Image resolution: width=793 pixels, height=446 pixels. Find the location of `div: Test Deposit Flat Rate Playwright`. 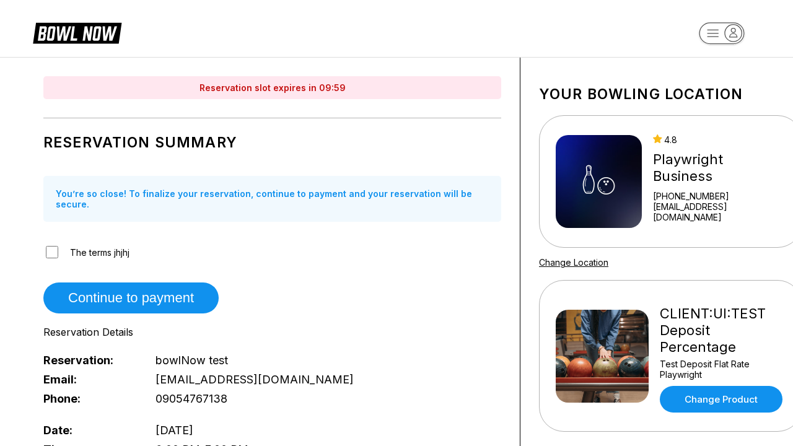

div: Test Deposit Flat Rate Playwright is located at coordinates (722, 369).